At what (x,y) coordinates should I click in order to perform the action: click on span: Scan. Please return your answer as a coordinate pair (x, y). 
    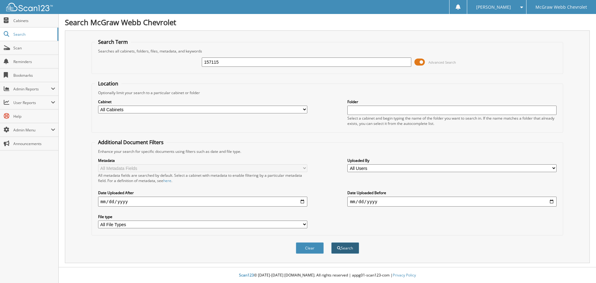
    Looking at the image, I should click on (34, 48).